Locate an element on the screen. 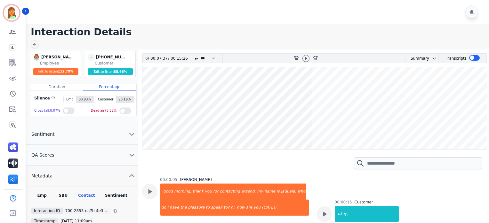 This screenshot has width=489, height=223. div: 00:00:16 is located at coordinates (344, 202).